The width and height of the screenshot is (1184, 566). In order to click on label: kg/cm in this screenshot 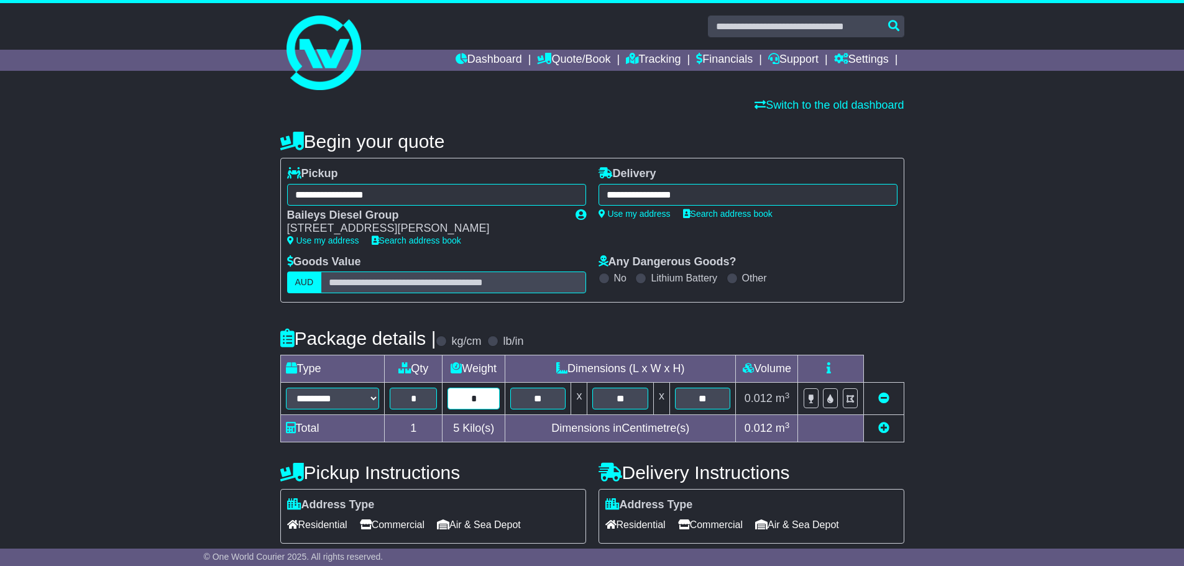, I will do `click(466, 342)`.